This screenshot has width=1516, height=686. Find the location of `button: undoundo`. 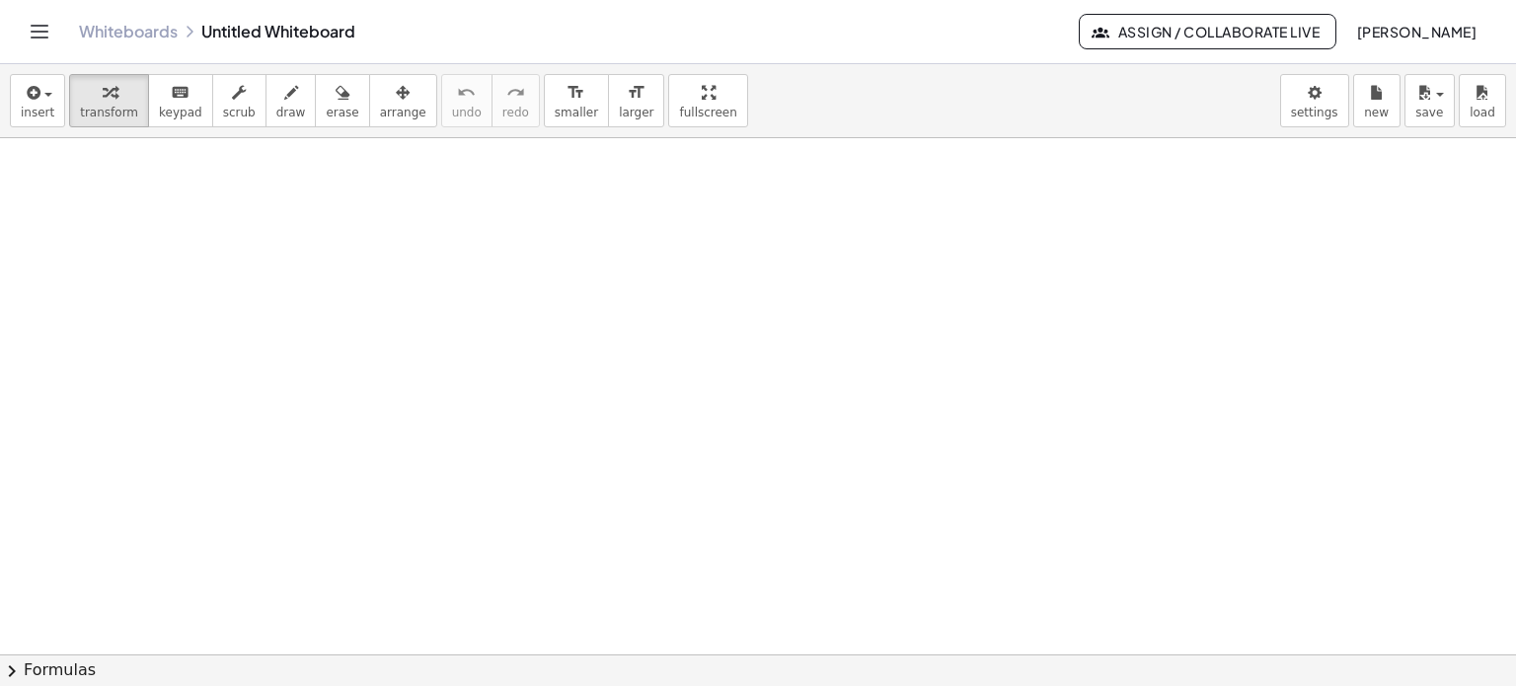

button: undoundo is located at coordinates (467, 101).